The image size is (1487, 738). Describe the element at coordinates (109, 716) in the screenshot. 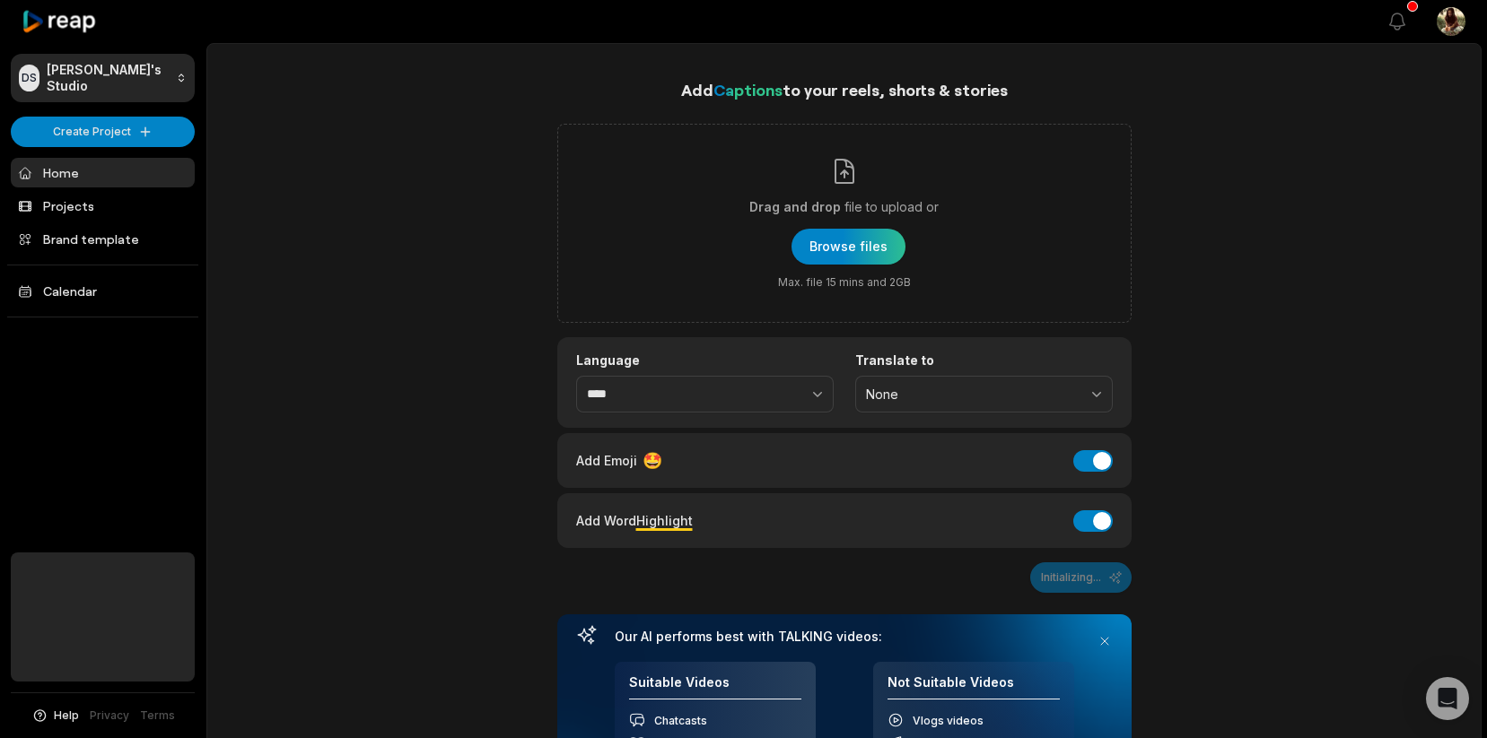

I see `a: Privacy` at that location.